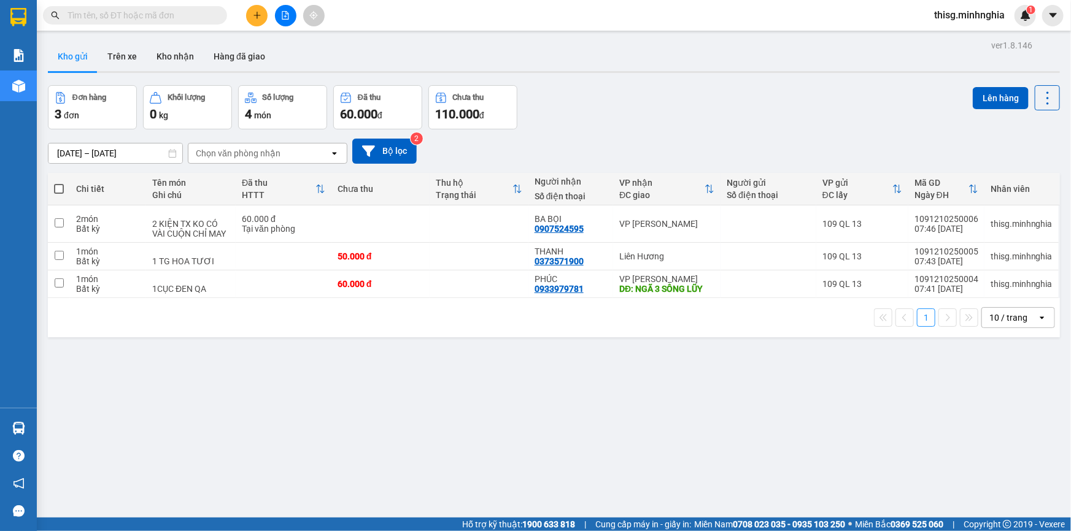  Describe the element at coordinates (282, 107) in the screenshot. I see `button: Số lượng4món` at that location.